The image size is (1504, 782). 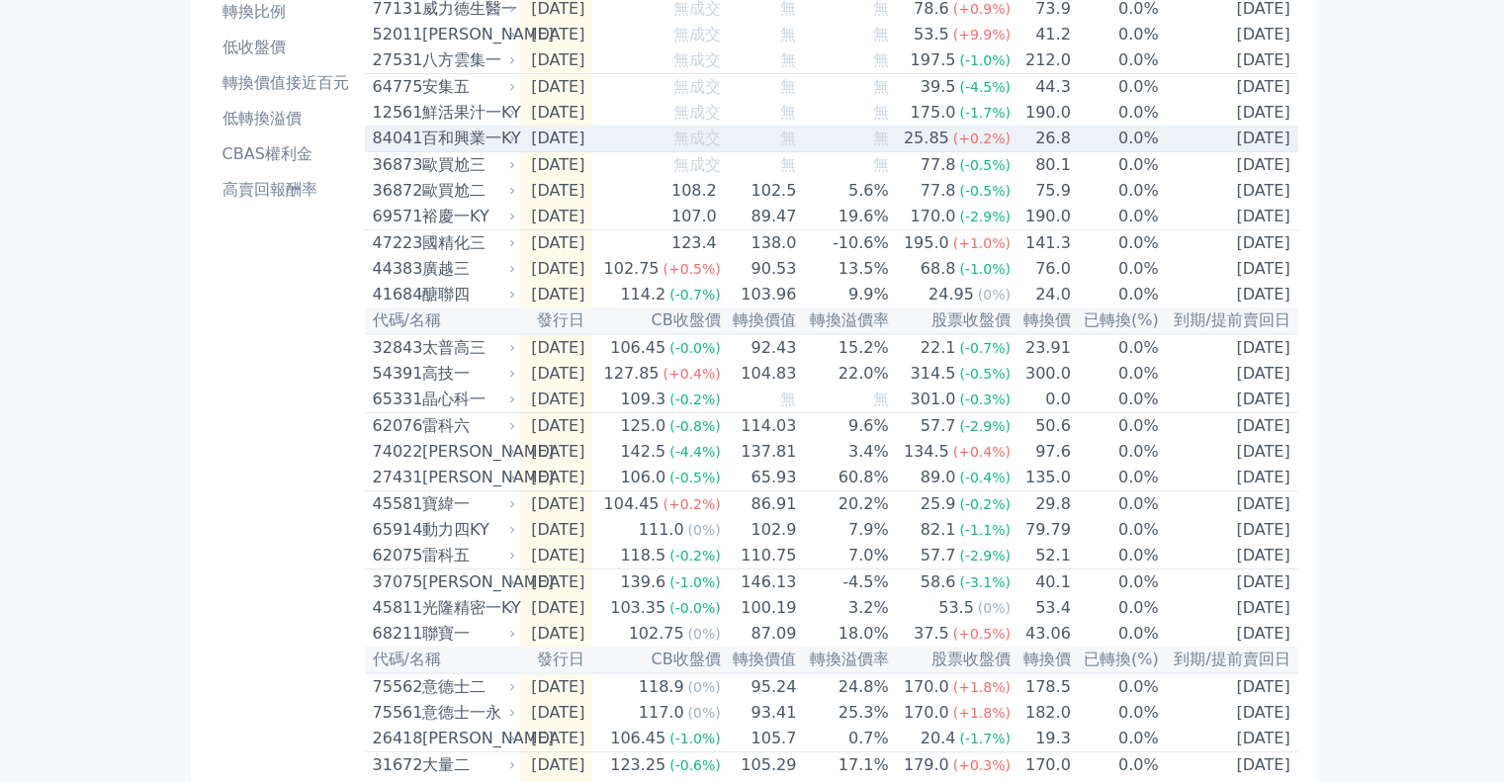 What do you see at coordinates (759, 477) in the screenshot?
I see `td: 65.93` at bounding box center [759, 477].